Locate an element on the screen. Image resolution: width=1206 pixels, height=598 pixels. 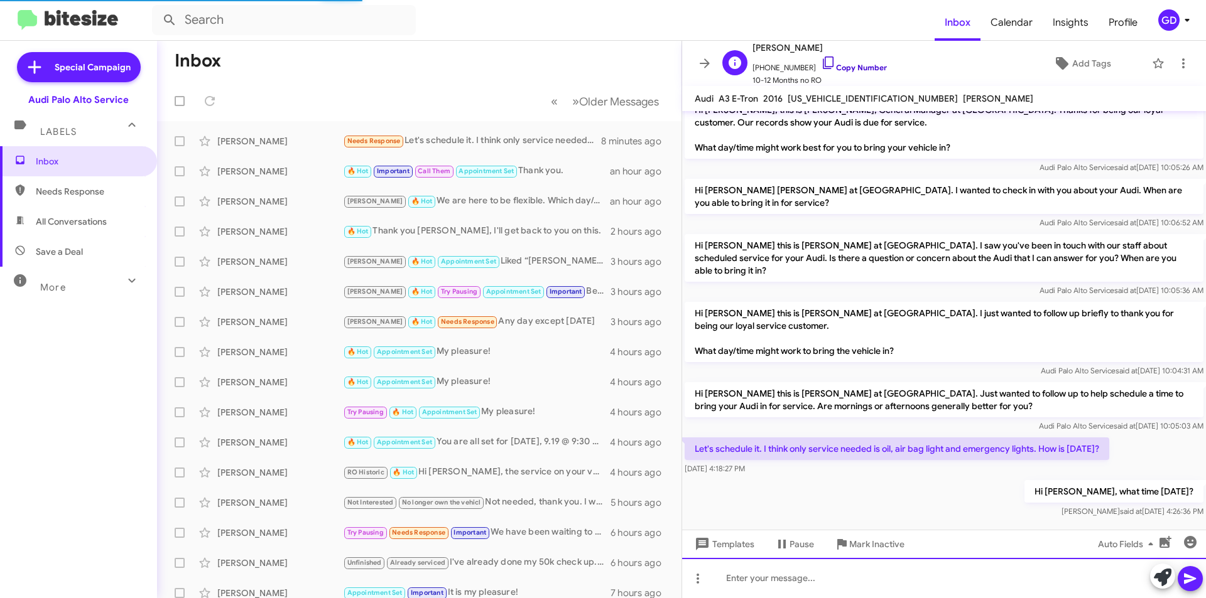
span: RO Historic is located at coordinates (365, 472).